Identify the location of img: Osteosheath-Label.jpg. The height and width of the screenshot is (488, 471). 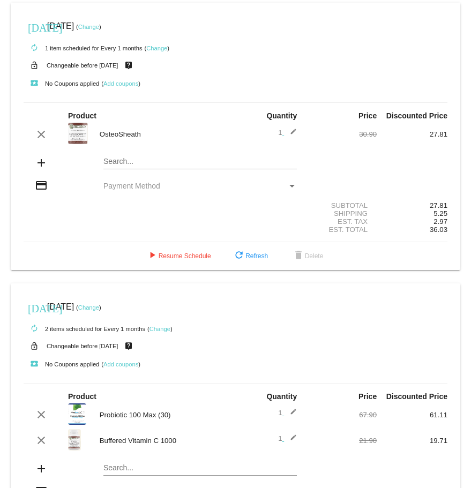
(78, 133).